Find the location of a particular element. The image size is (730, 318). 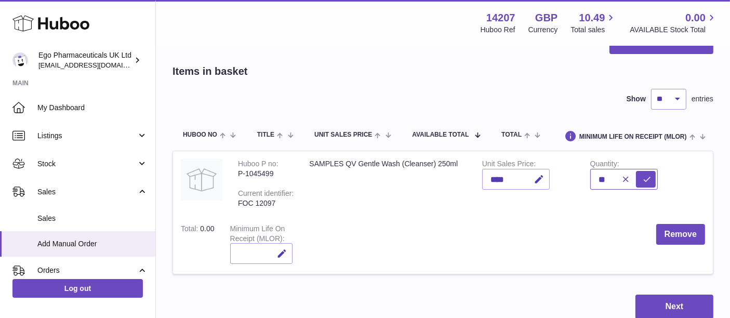

span: Minimum Life On Receipt (MLOR) is located at coordinates (633, 137).